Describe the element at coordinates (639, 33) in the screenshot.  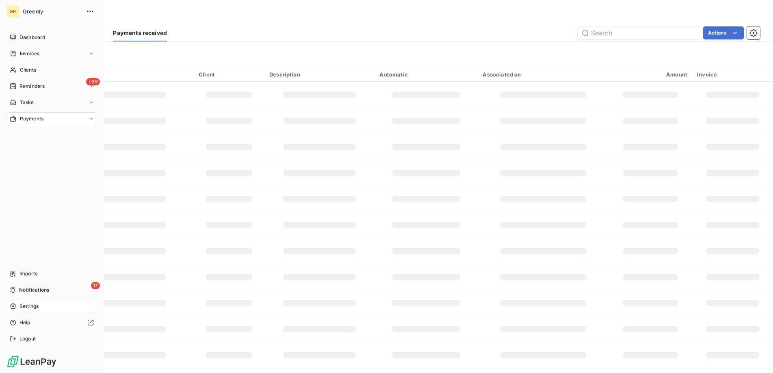
I see `input: Search` at that location.